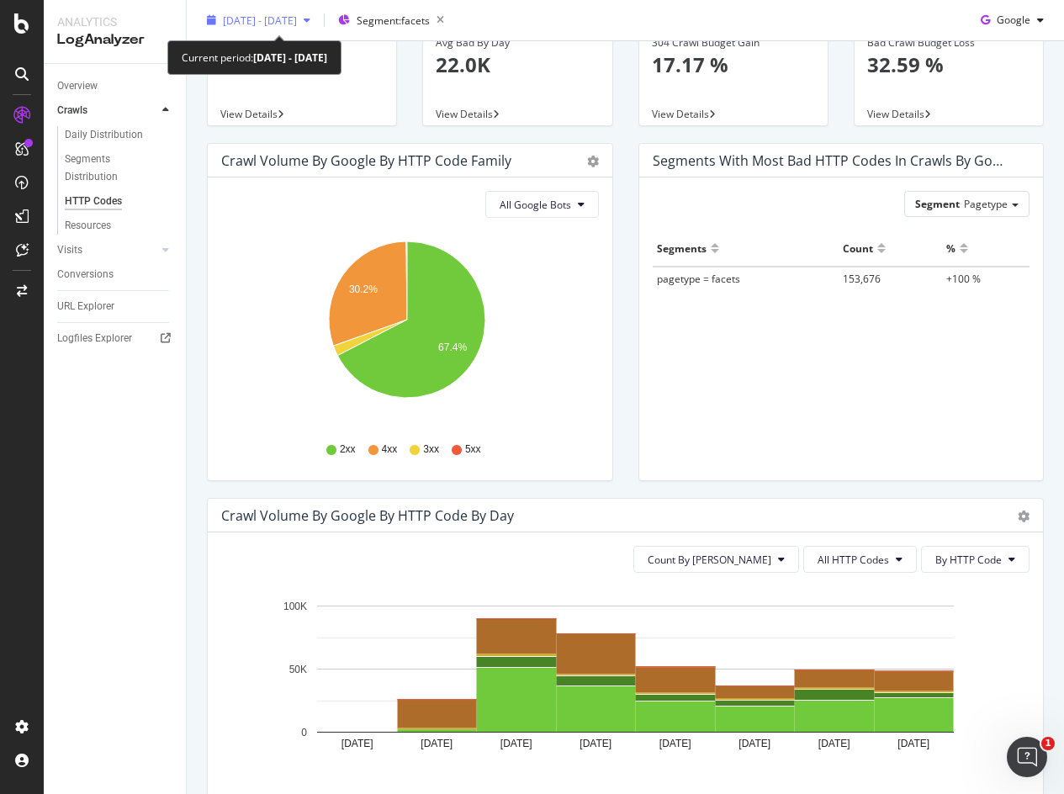 The width and height of the screenshot is (1064, 794). I want to click on p: 22.0K, so click(517, 65).